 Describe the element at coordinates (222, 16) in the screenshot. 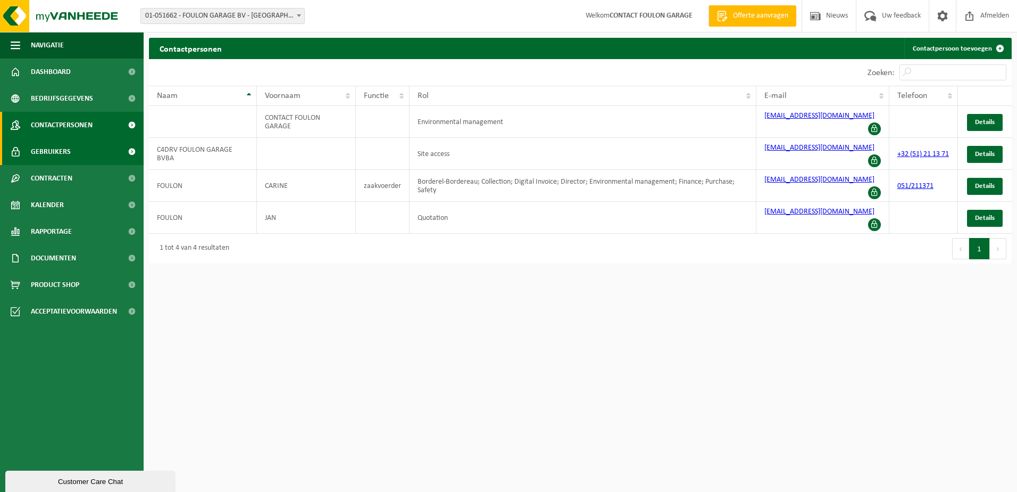

I see `span: 01-051662 - FOULON GARAGE BV - ROESELARE` at that location.